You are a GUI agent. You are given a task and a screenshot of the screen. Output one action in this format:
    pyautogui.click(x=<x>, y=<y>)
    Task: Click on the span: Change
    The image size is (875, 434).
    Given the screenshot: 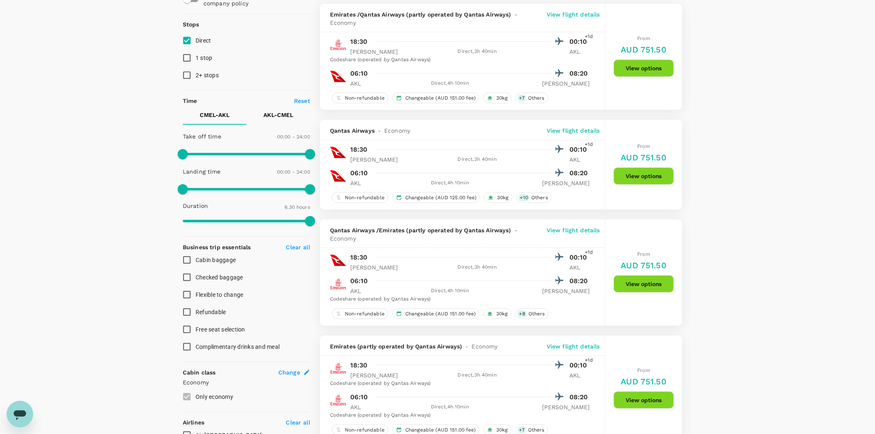 What is the action you would take?
    pyautogui.click(x=289, y=372)
    